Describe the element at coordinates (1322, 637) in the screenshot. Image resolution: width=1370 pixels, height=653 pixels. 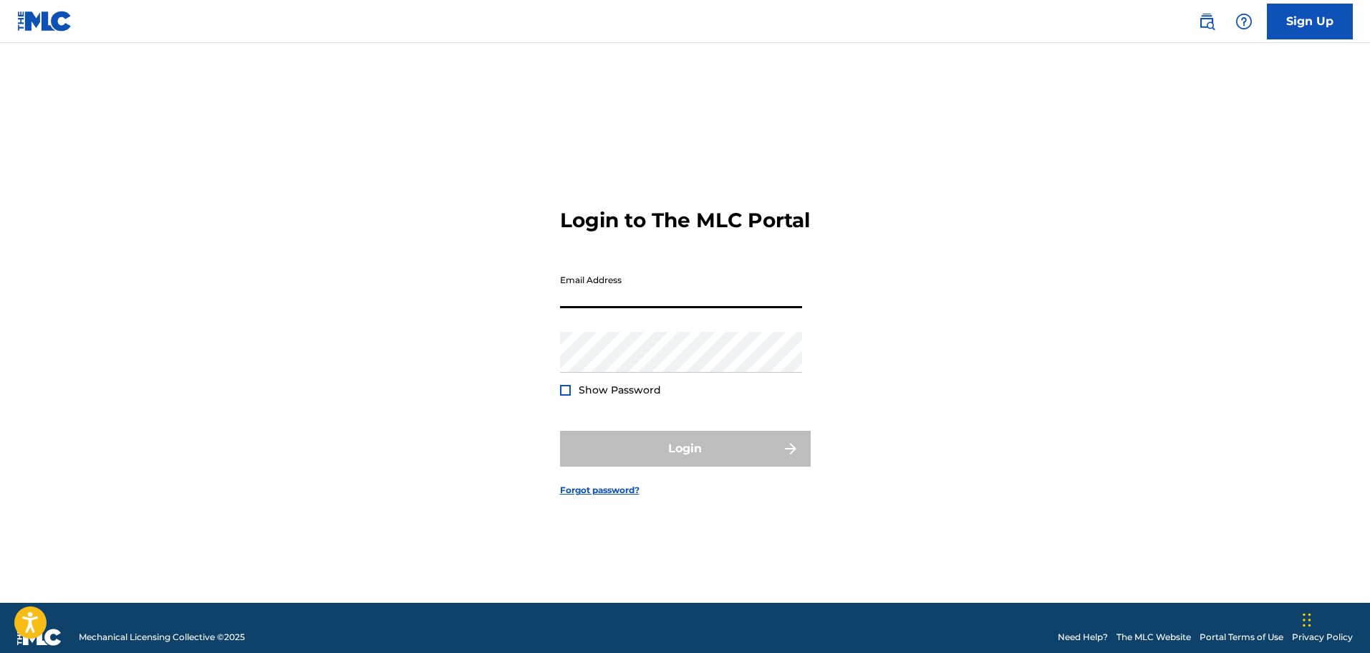
I see `a: Privacy Policy` at that location.